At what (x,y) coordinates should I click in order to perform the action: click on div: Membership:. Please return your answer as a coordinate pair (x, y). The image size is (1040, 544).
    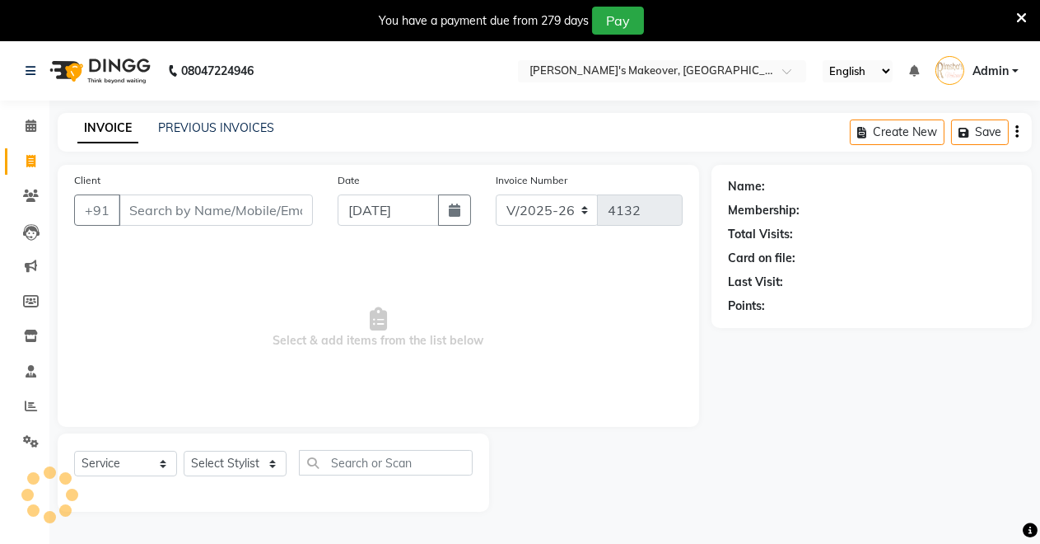
    Looking at the image, I should click on (764, 210).